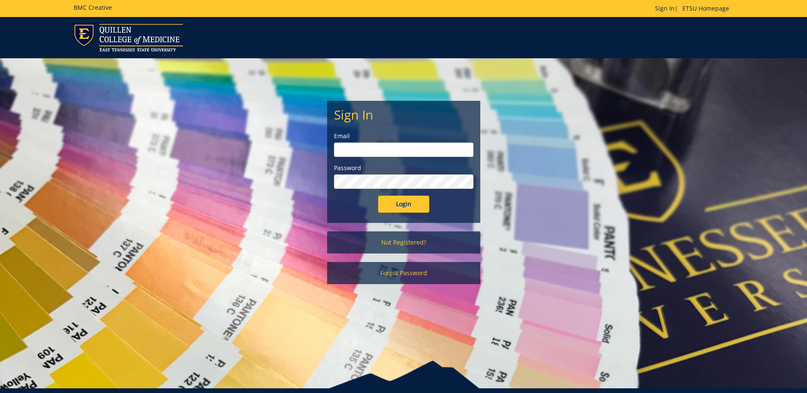  Describe the element at coordinates (128, 37) in the screenshot. I see `img: ETSU logo` at that location.